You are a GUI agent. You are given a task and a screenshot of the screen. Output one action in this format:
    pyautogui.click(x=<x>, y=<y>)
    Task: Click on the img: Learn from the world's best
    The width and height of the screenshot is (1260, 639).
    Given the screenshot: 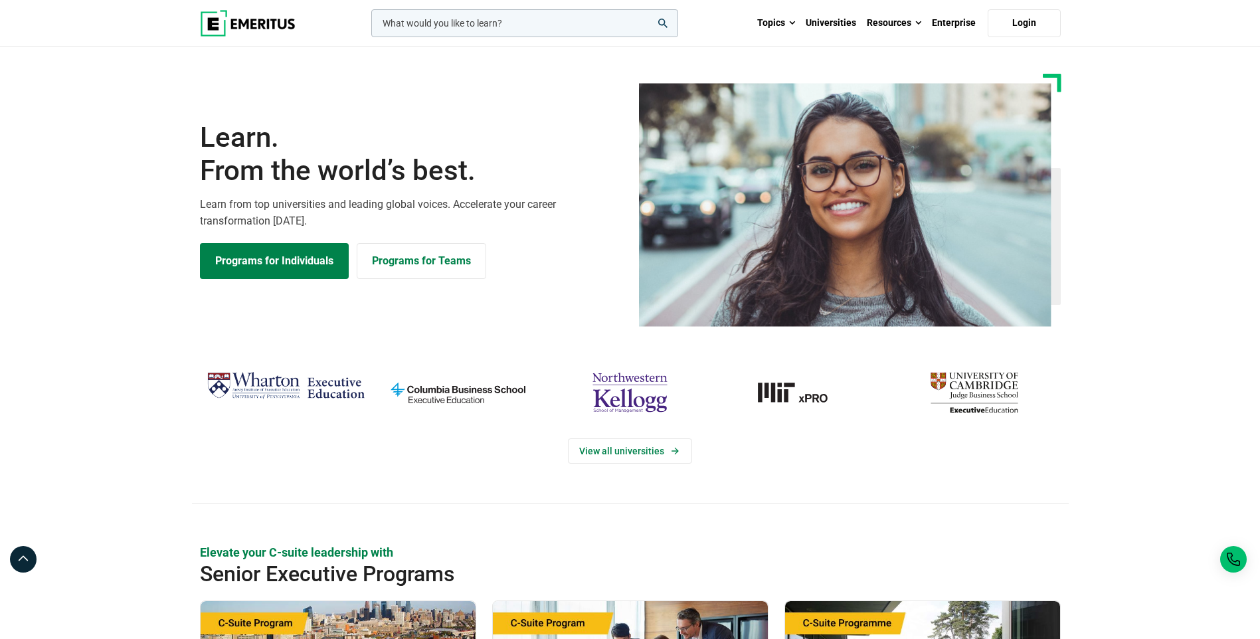 What is the action you would take?
    pyautogui.click(x=845, y=205)
    